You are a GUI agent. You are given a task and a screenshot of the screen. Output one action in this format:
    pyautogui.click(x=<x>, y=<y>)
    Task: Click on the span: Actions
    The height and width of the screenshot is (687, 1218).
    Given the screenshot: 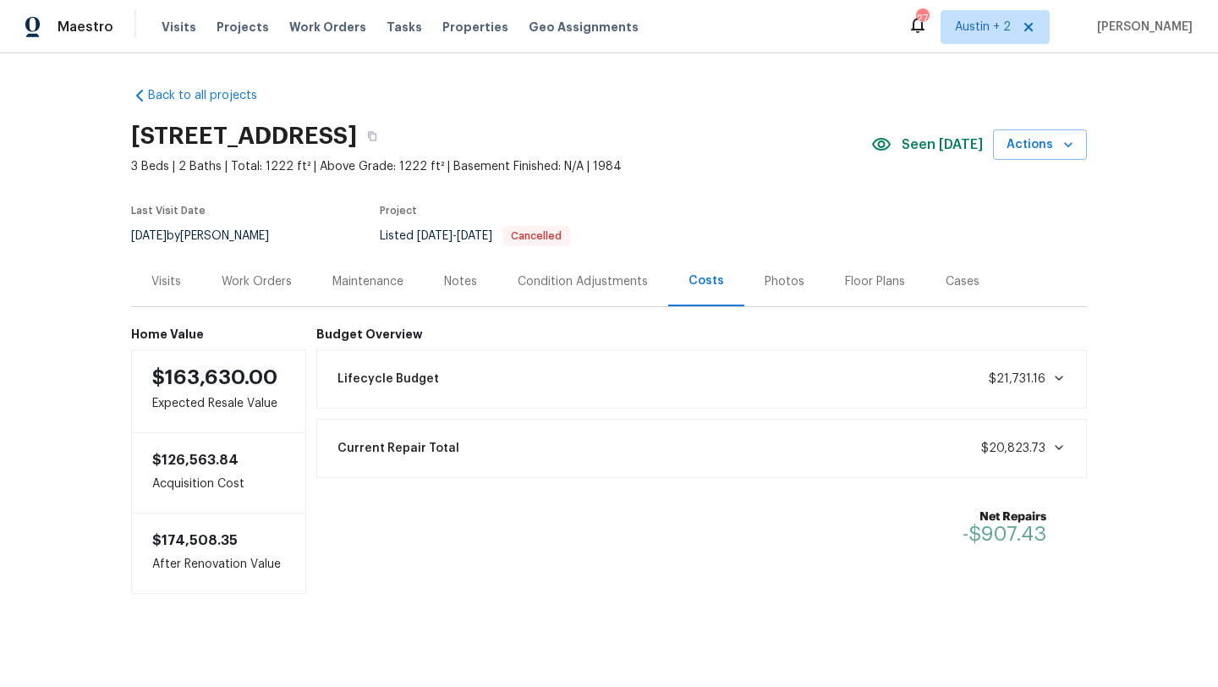 What is the action you would take?
    pyautogui.click(x=1039, y=145)
    